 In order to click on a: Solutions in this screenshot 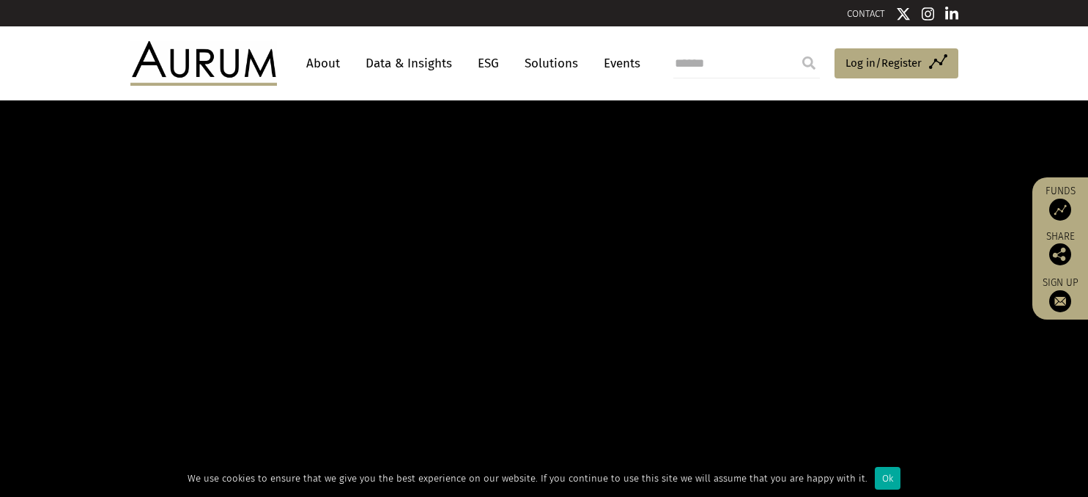, I will do `click(551, 63)`.